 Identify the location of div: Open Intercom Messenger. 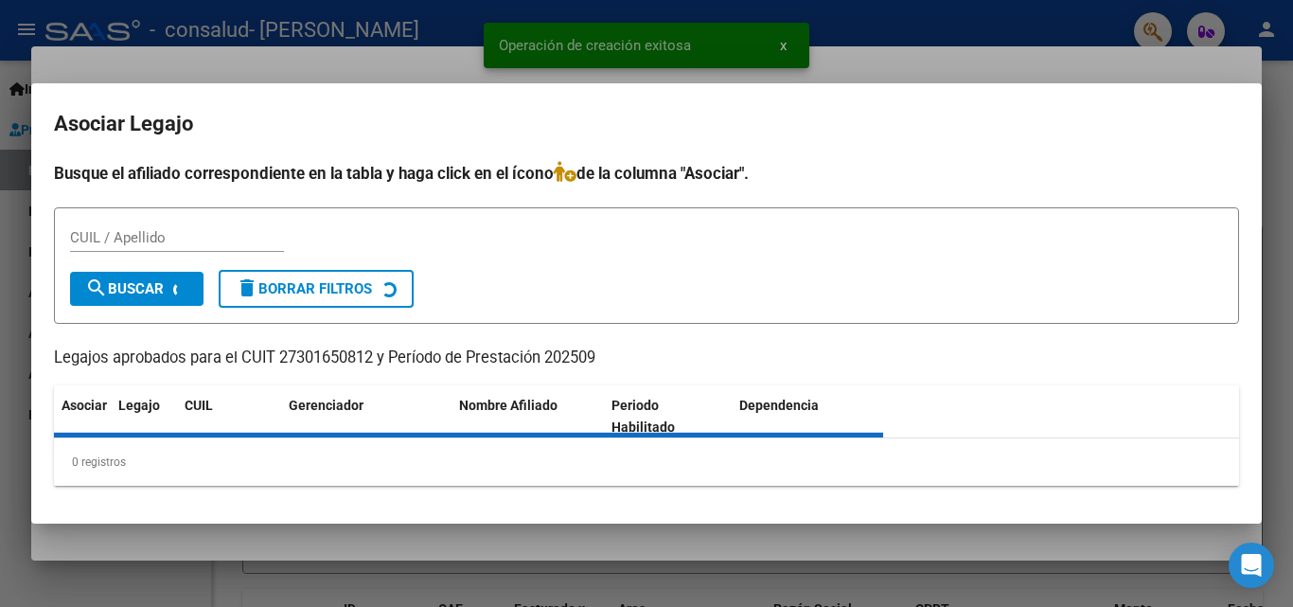
(1251, 565).